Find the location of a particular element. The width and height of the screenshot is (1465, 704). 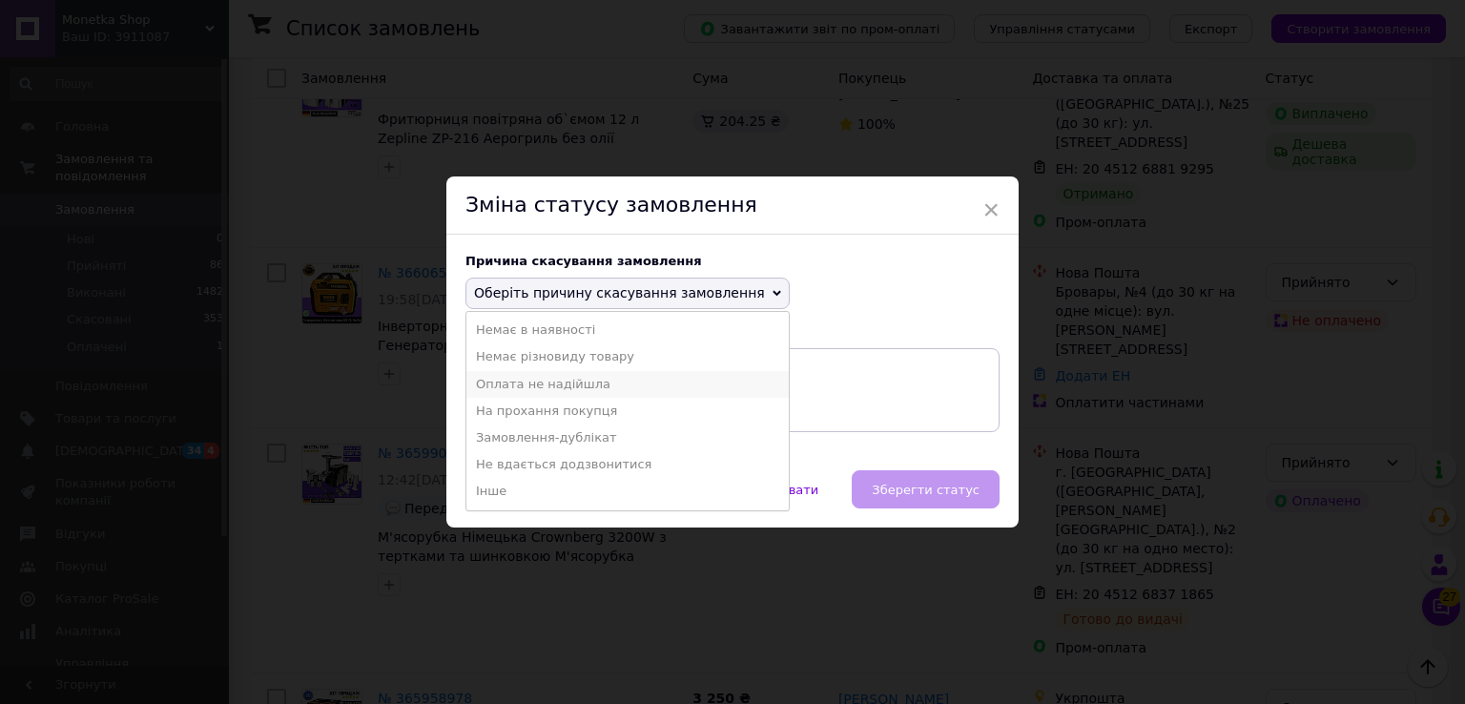

li: Замовлення-дублікат is located at coordinates (628, 438).